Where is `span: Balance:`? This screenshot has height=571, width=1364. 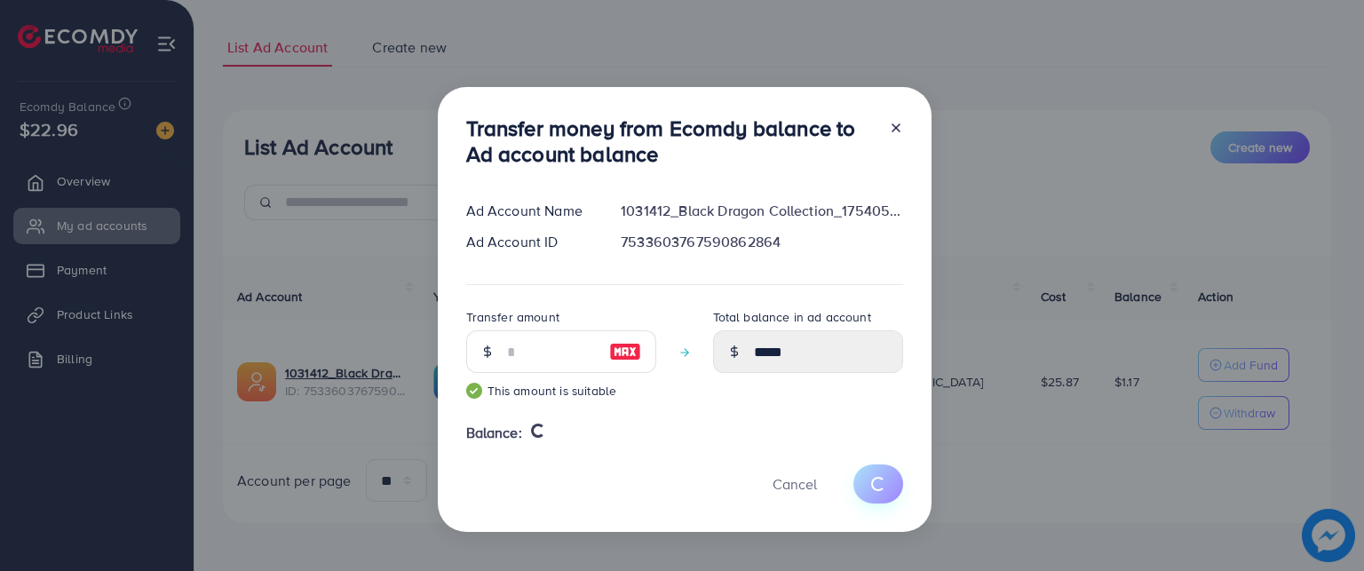 span: Balance: is located at coordinates (494, 432).